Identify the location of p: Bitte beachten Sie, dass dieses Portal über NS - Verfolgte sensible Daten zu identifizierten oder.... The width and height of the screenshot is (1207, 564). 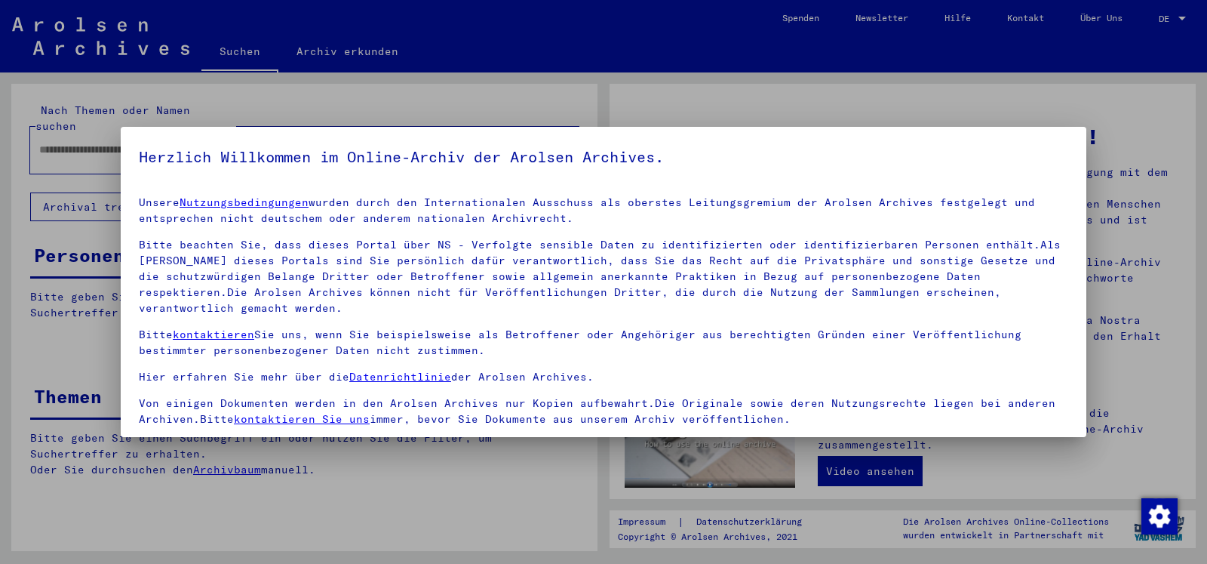
(604, 276).